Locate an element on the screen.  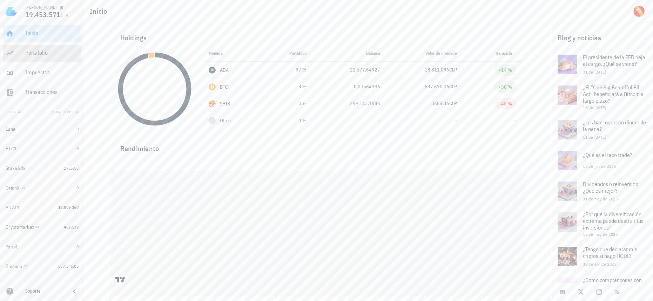
div: SHIB-icon is located at coordinates (212, 104).